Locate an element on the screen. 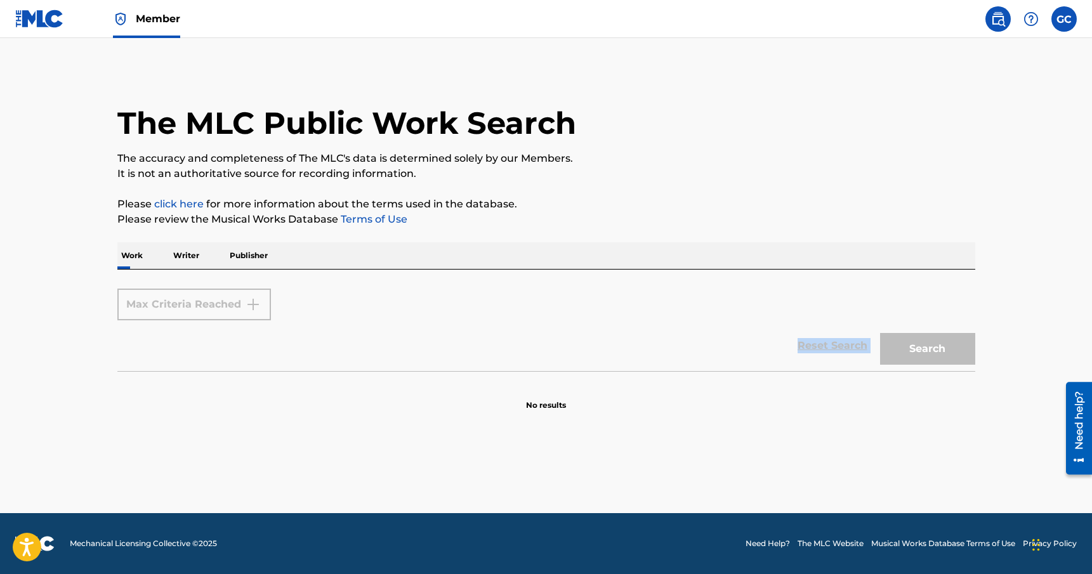 The image size is (1092, 574). p: Please for more information about the terms used in the database. is located at coordinates (546, 204).